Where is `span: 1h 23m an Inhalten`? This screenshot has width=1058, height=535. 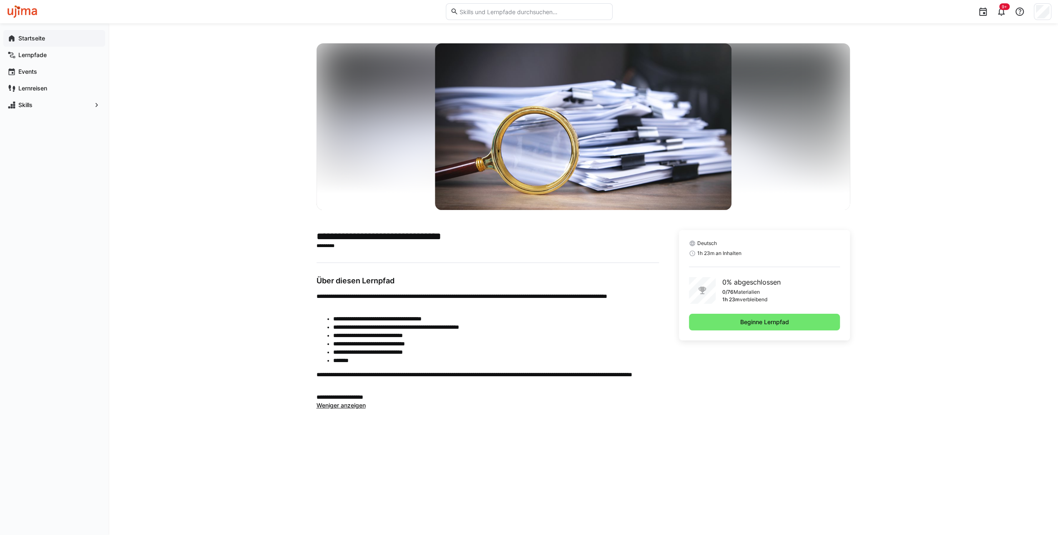
span: 1h 23m an Inhalten is located at coordinates (719, 254).